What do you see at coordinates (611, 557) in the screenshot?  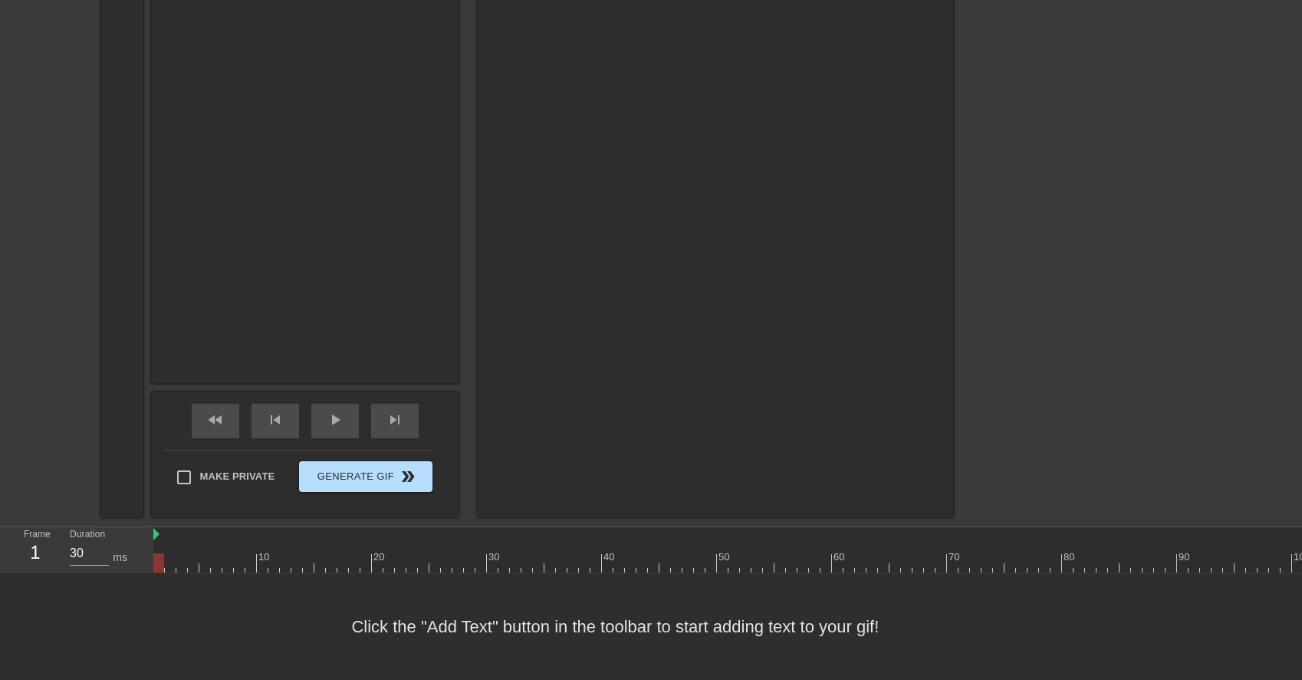 I see `div: 40` at bounding box center [611, 557].